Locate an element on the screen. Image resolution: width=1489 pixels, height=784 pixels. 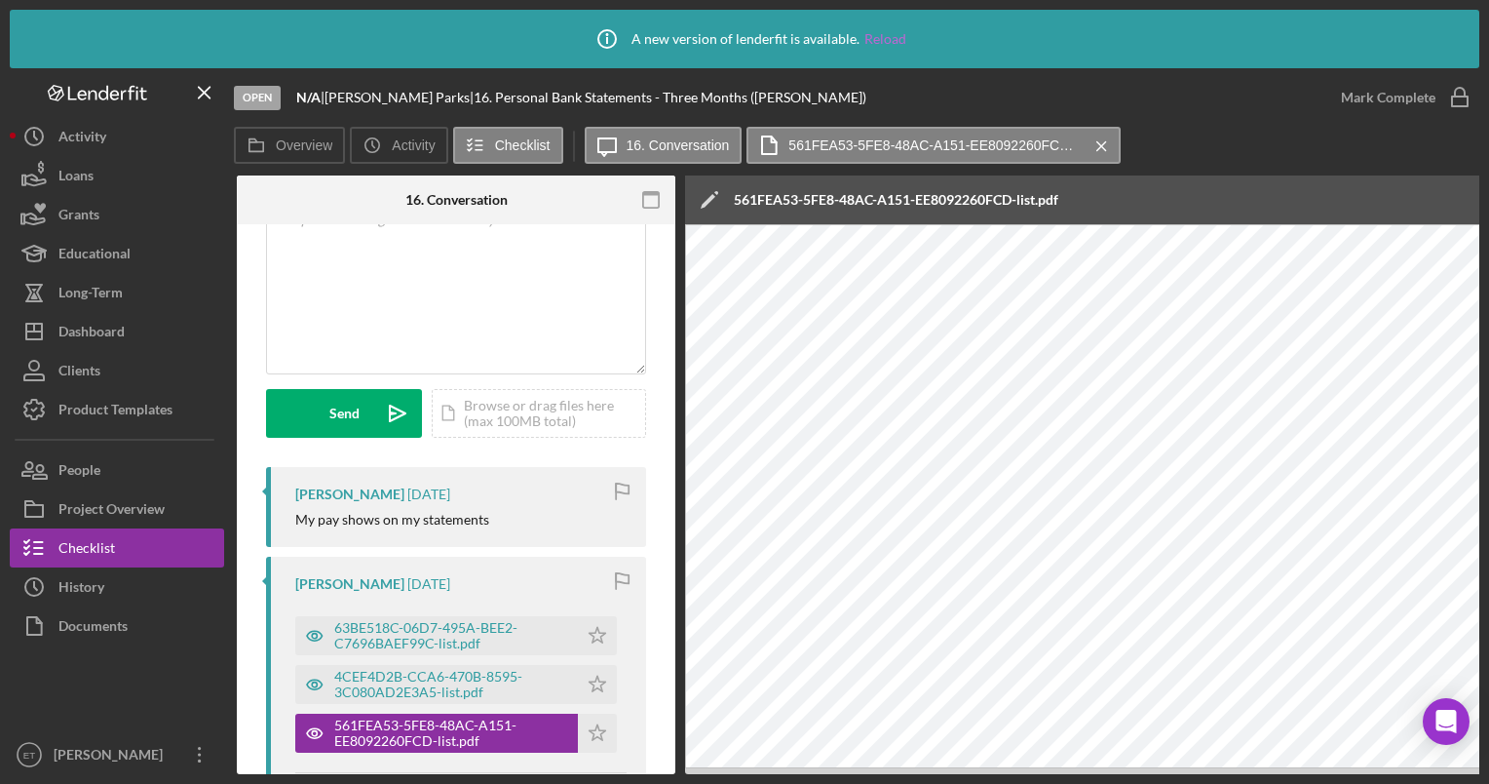
button: Loans is located at coordinates (117, 175).